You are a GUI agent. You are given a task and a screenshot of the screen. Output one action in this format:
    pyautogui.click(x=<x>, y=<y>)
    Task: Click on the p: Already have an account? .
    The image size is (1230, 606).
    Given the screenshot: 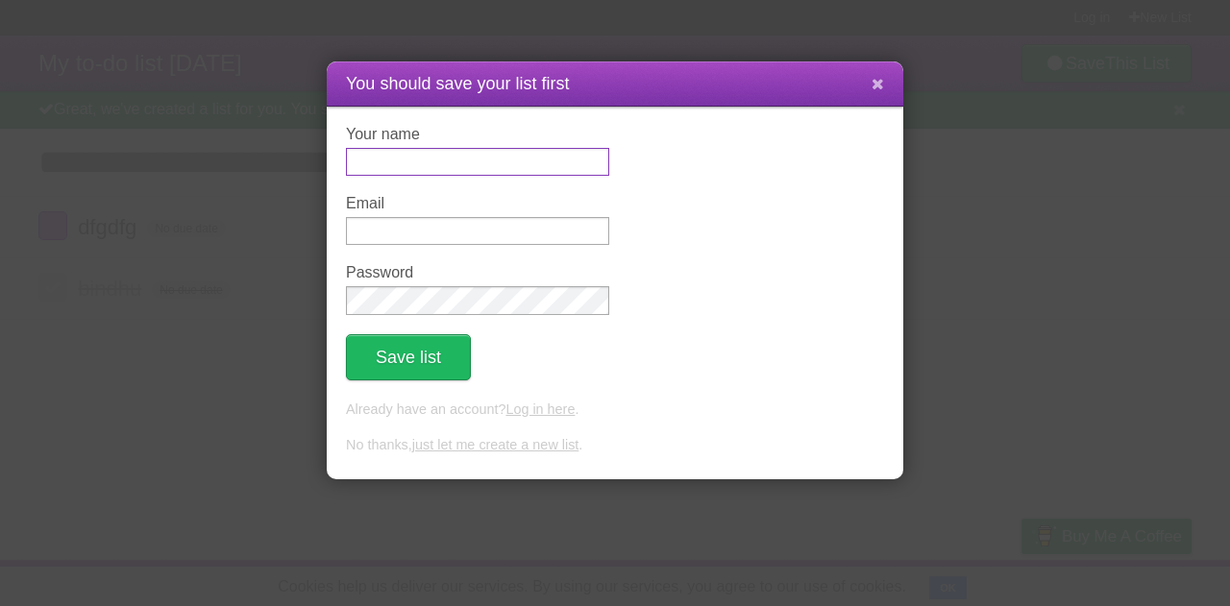 What is the action you would take?
    pyautogui.click(x=615, y=410)
    